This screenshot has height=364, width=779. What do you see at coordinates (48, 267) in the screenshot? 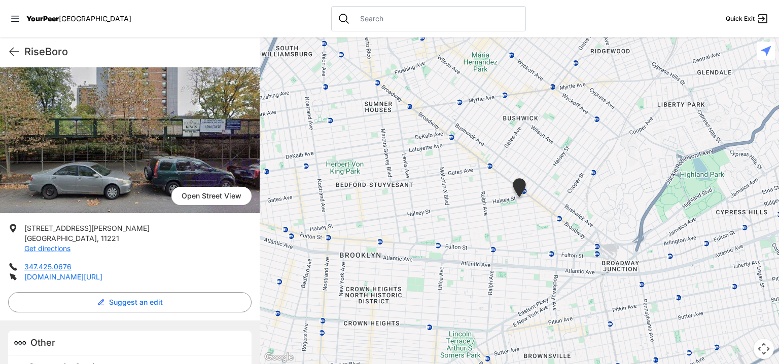
I see `a: 347.425.0676` at bounding box center [48, 267].